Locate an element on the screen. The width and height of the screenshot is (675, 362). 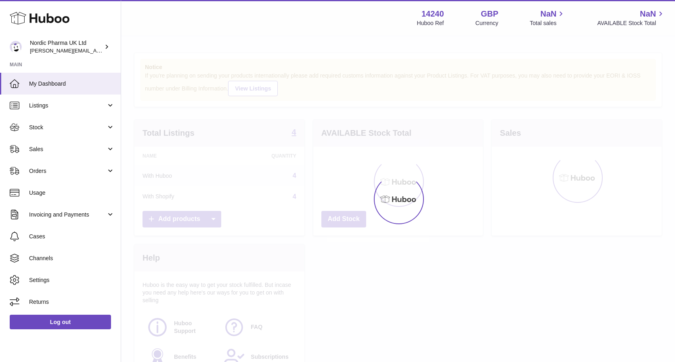
span: AVAILABLE Stock Total is located at coordinates (631, 23).